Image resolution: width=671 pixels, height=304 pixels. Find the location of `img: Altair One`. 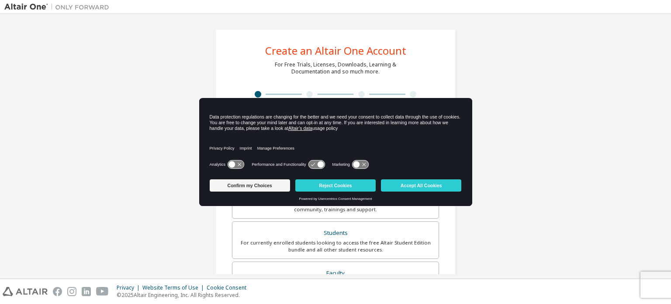

img: Altair One is located at coordinates (59, 7).